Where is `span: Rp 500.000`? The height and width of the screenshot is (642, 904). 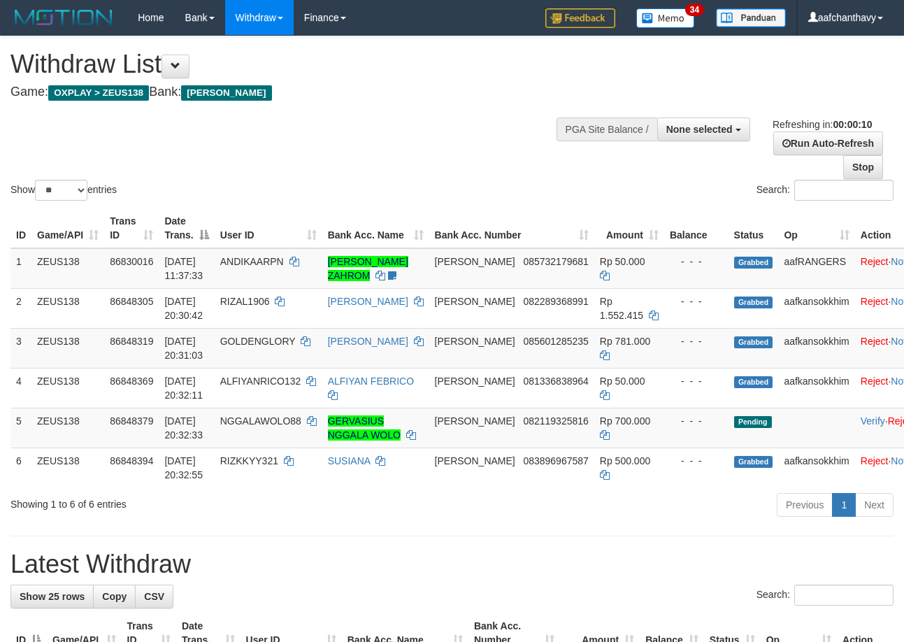
span: Rp 500.000 is located at coordinates (625, 461).